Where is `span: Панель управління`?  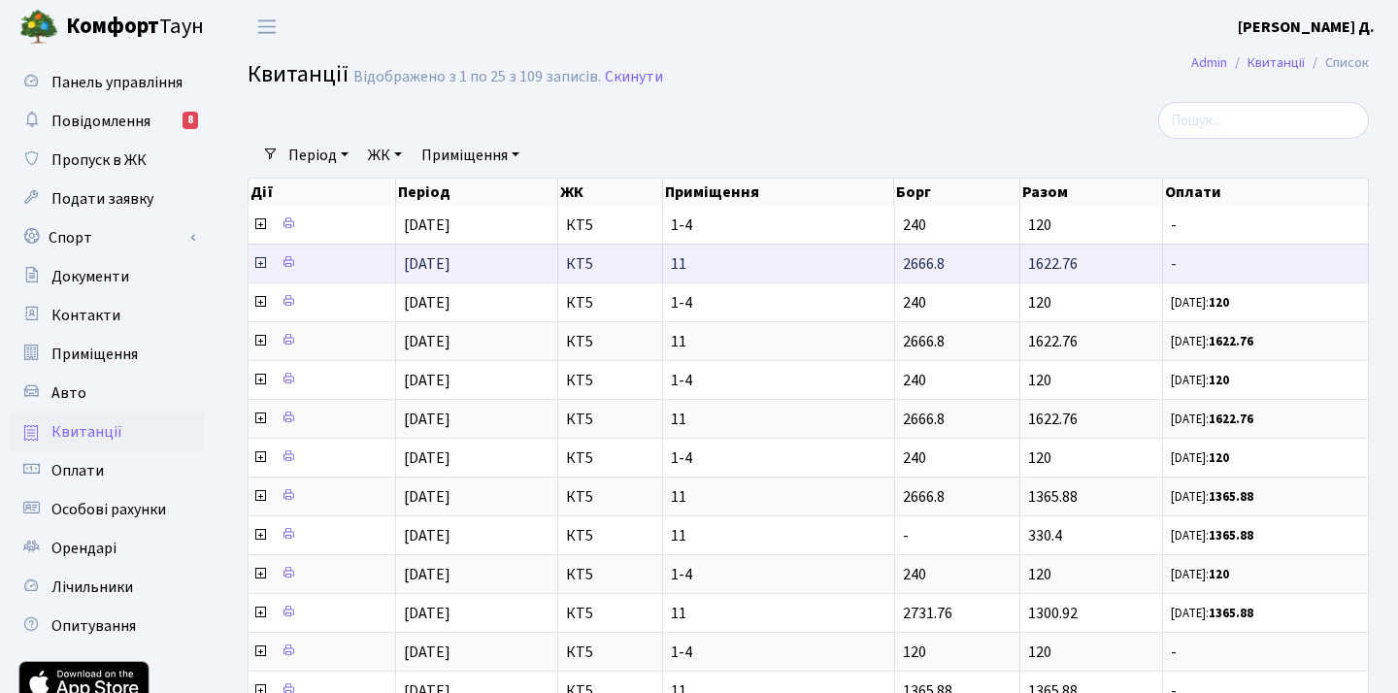 span: Панель управління is located at coordinates (116, 82).